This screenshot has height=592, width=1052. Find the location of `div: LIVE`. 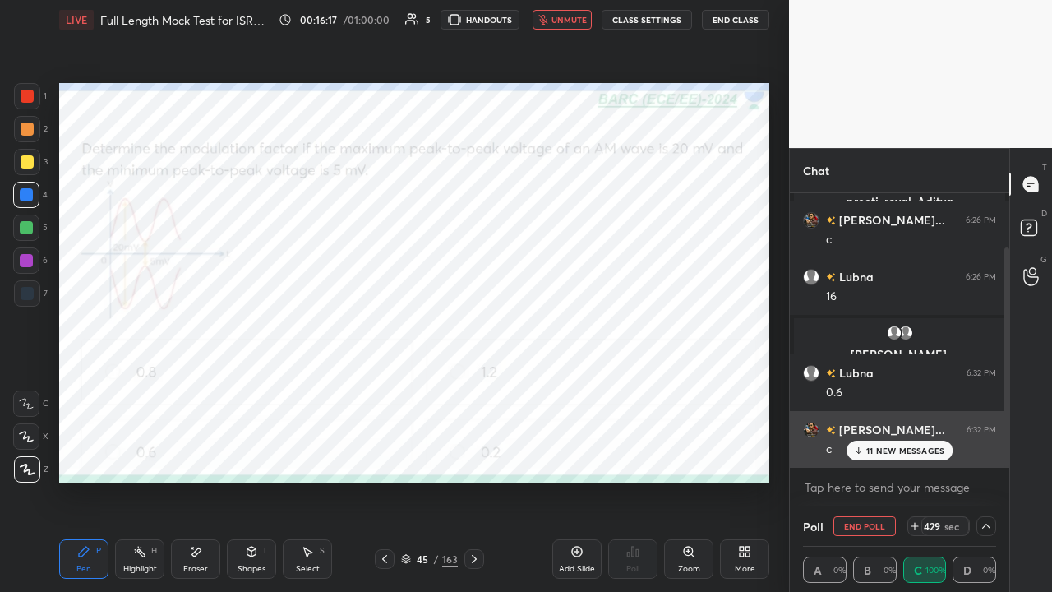

div: LIVE is located at coordinates (76, 20).